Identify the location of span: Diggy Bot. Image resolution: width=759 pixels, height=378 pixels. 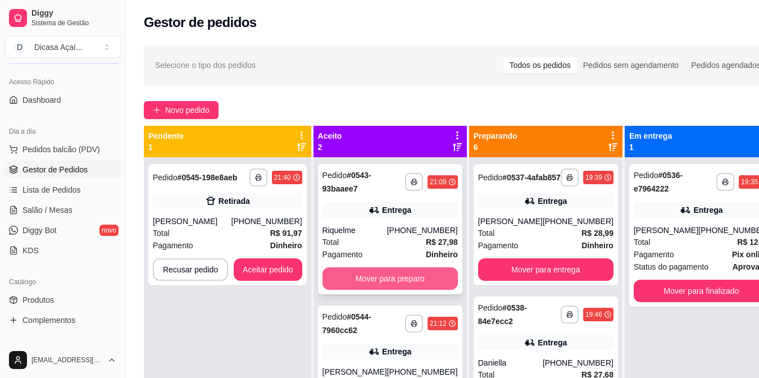
(39, 230).